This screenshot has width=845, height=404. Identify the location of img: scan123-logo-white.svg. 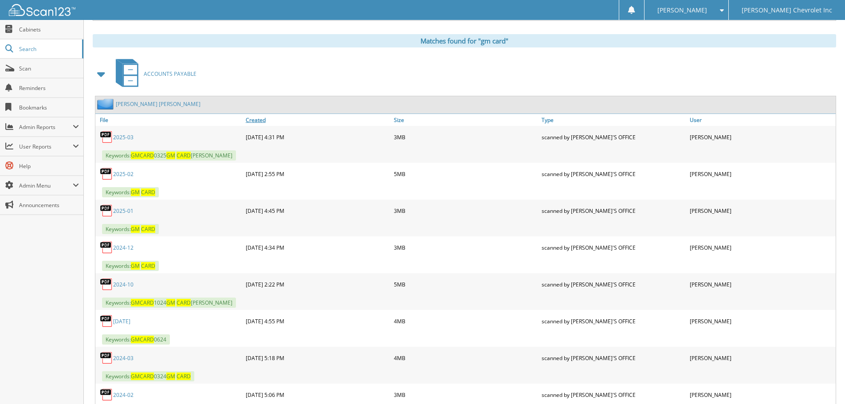
(42, 10).